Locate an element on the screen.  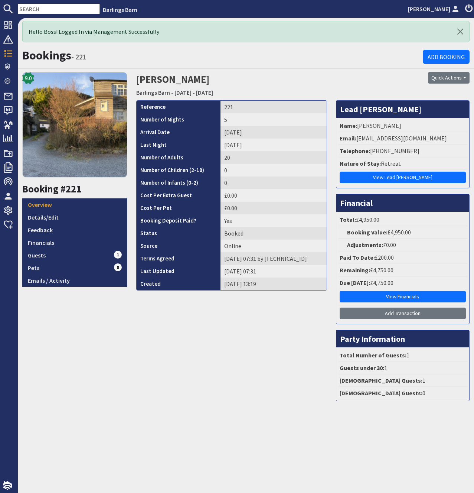
input: SEARCH is located at coordinates (59, 9).